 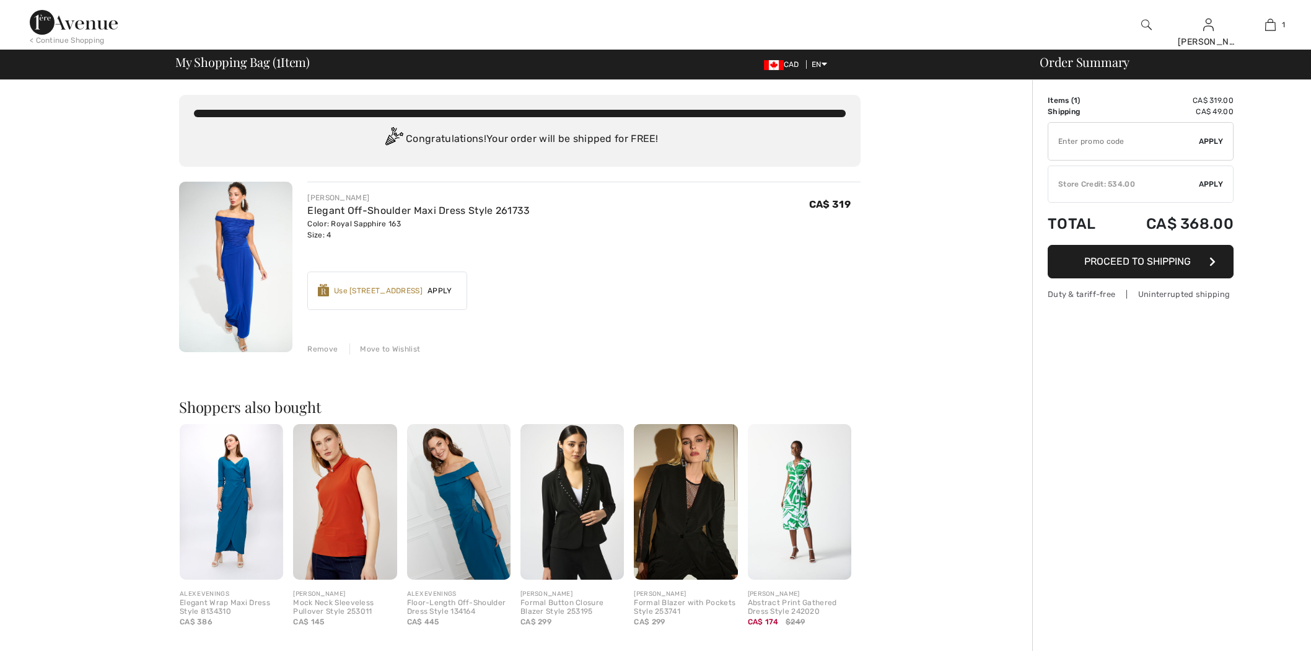 What do you see at coordinates (231, 501) in the screenshot?
I see `img: Elegant Wrap Maxi Dress Style 8134310` at bounding box center [231, 501].